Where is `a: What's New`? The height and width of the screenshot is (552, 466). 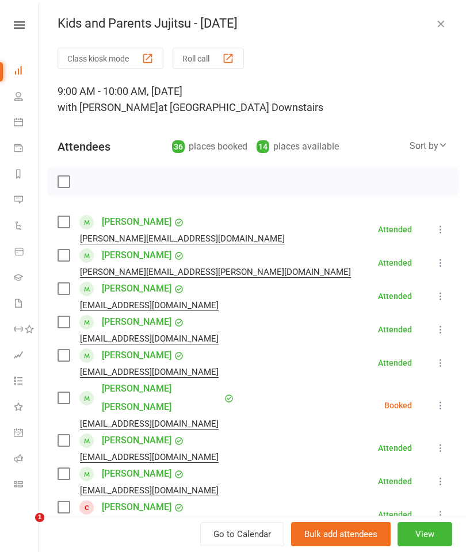 a: What's New is located at coordinates (26, 408).